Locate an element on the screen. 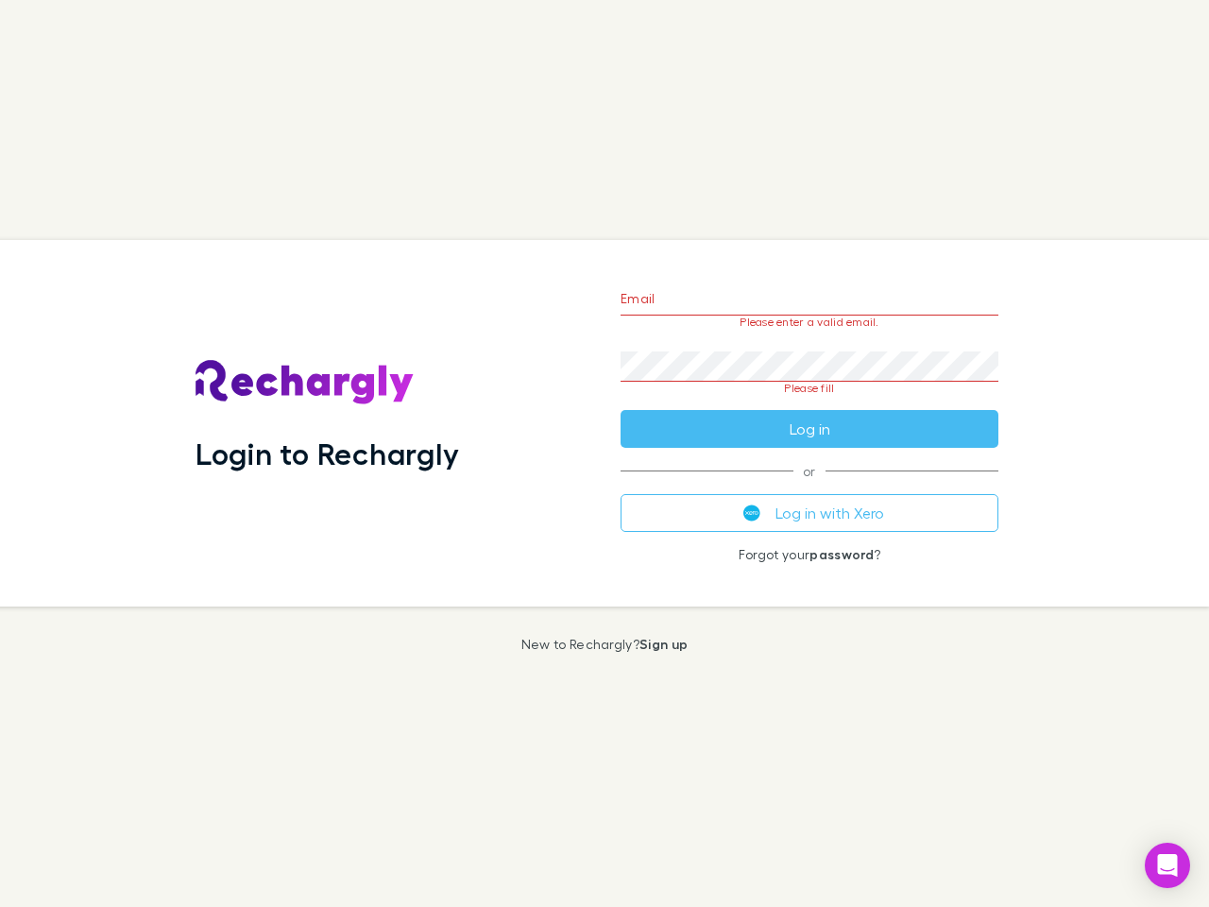  span: or is located at coordinates (810, 471).